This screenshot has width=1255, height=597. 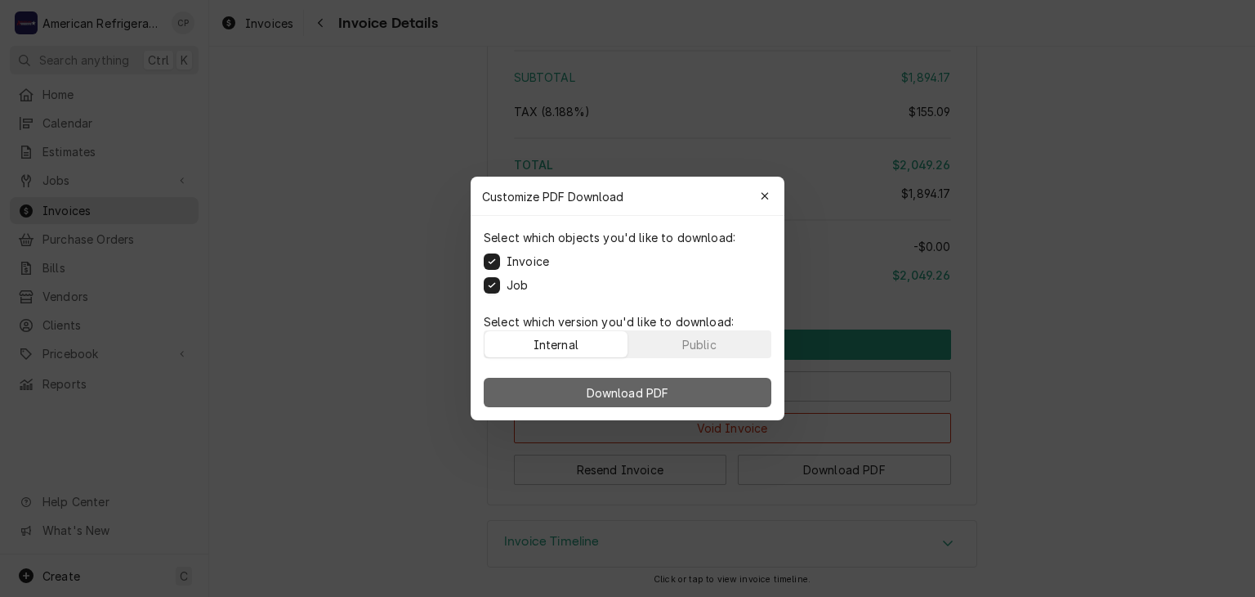 I want to click on p: Select which version you'd like to download:, so click(x=628, y=321).